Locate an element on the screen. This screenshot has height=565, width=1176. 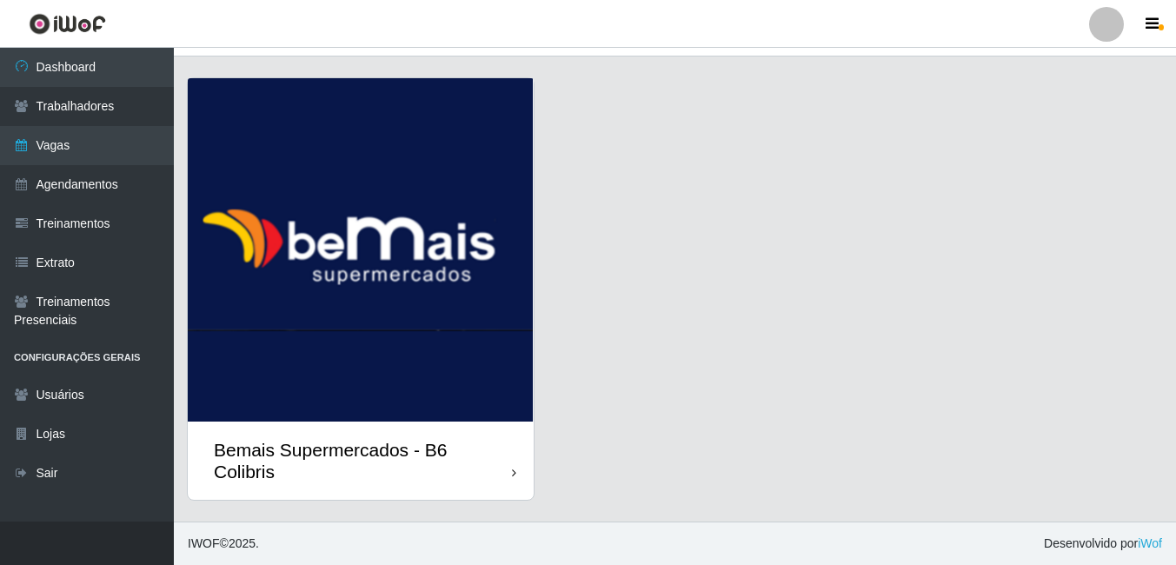
img: cardImg is located at coordinates (361, 249).